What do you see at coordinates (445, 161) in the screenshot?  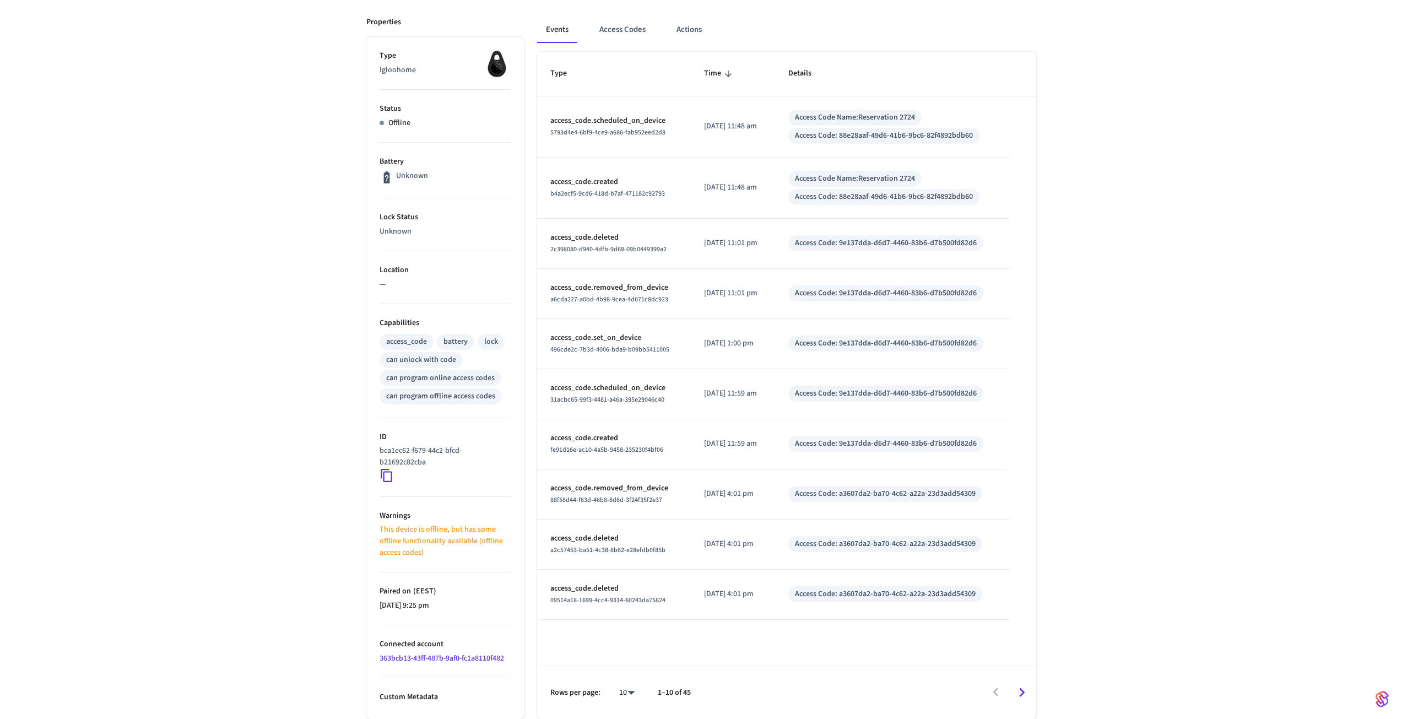 I see `p: Battery` at bounding box center [445, 161].